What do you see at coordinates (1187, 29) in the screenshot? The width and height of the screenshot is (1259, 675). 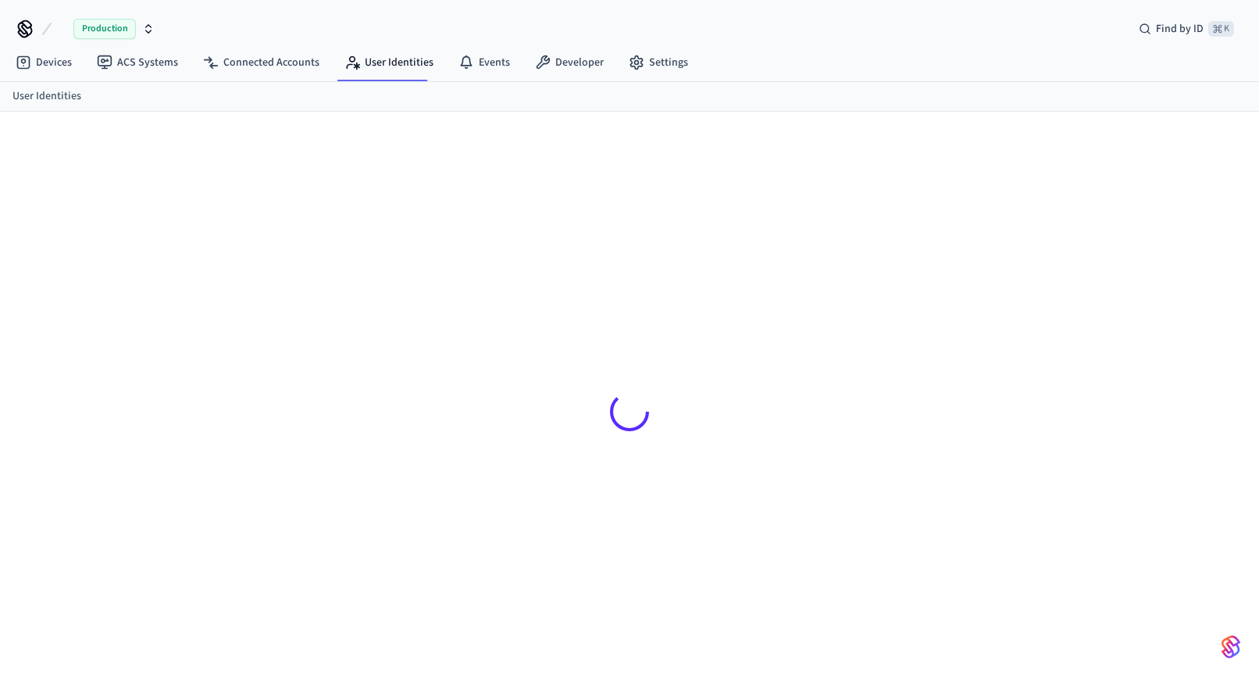 I see `div: Find by ID⌘ K` at bounding box center [1187, 29].